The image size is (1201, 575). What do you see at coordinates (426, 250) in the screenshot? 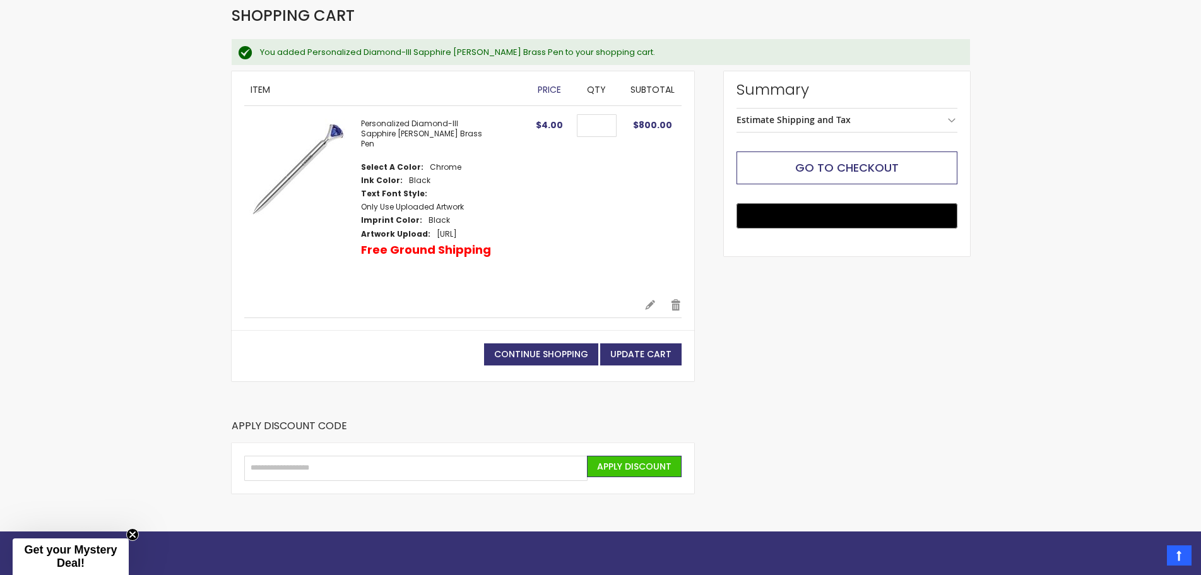
I see `p: Free Ground Shipping` at bounding box center [426, 250].